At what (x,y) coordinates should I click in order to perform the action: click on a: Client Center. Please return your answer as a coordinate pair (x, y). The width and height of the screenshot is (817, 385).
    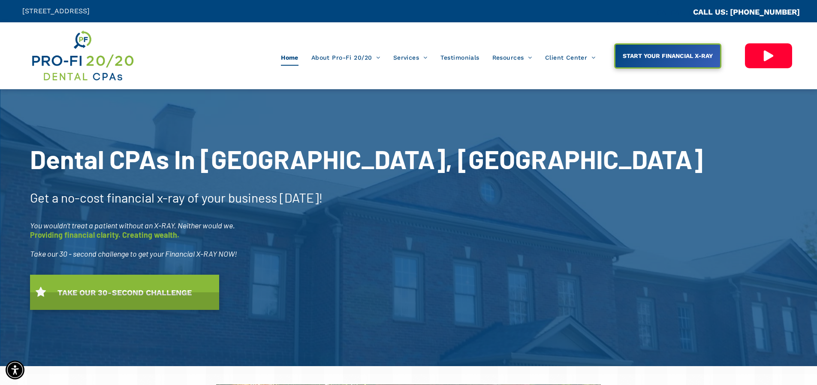
    Looking at the image, I should click on (571, 57).